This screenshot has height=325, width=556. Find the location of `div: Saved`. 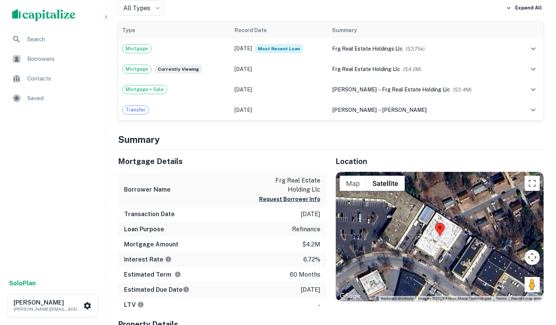

div: Saved is located at coordinates (53, 98).